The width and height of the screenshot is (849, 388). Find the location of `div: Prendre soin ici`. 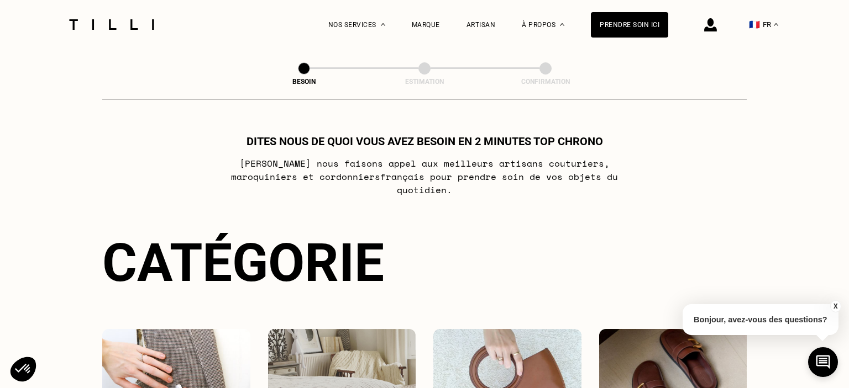

div: Prendre soin ici is located at coordinates (629, 25).